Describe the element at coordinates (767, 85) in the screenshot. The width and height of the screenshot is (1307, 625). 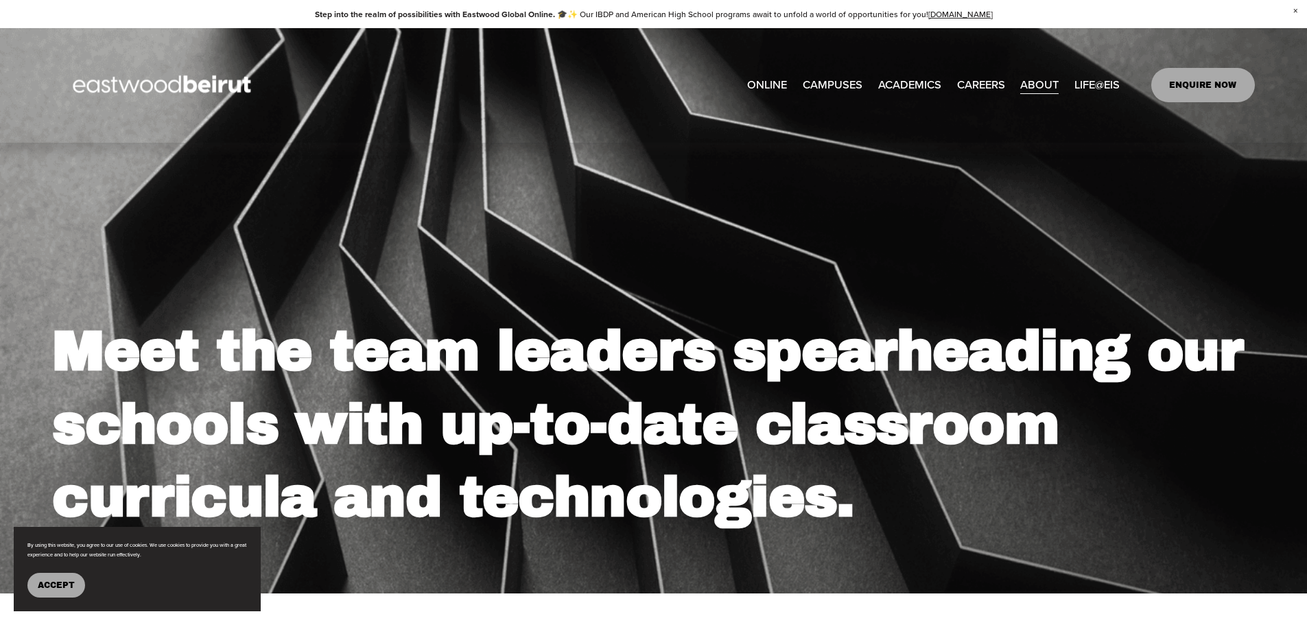
I see `a: ONLINE` at that location.